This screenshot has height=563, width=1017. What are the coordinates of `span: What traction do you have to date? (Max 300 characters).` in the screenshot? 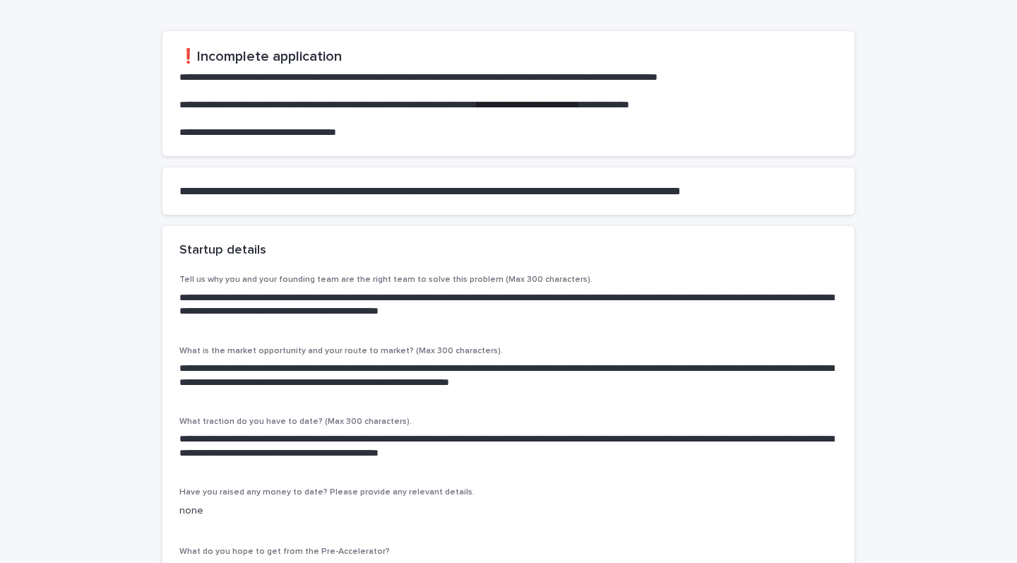 It's located at (295, 422).